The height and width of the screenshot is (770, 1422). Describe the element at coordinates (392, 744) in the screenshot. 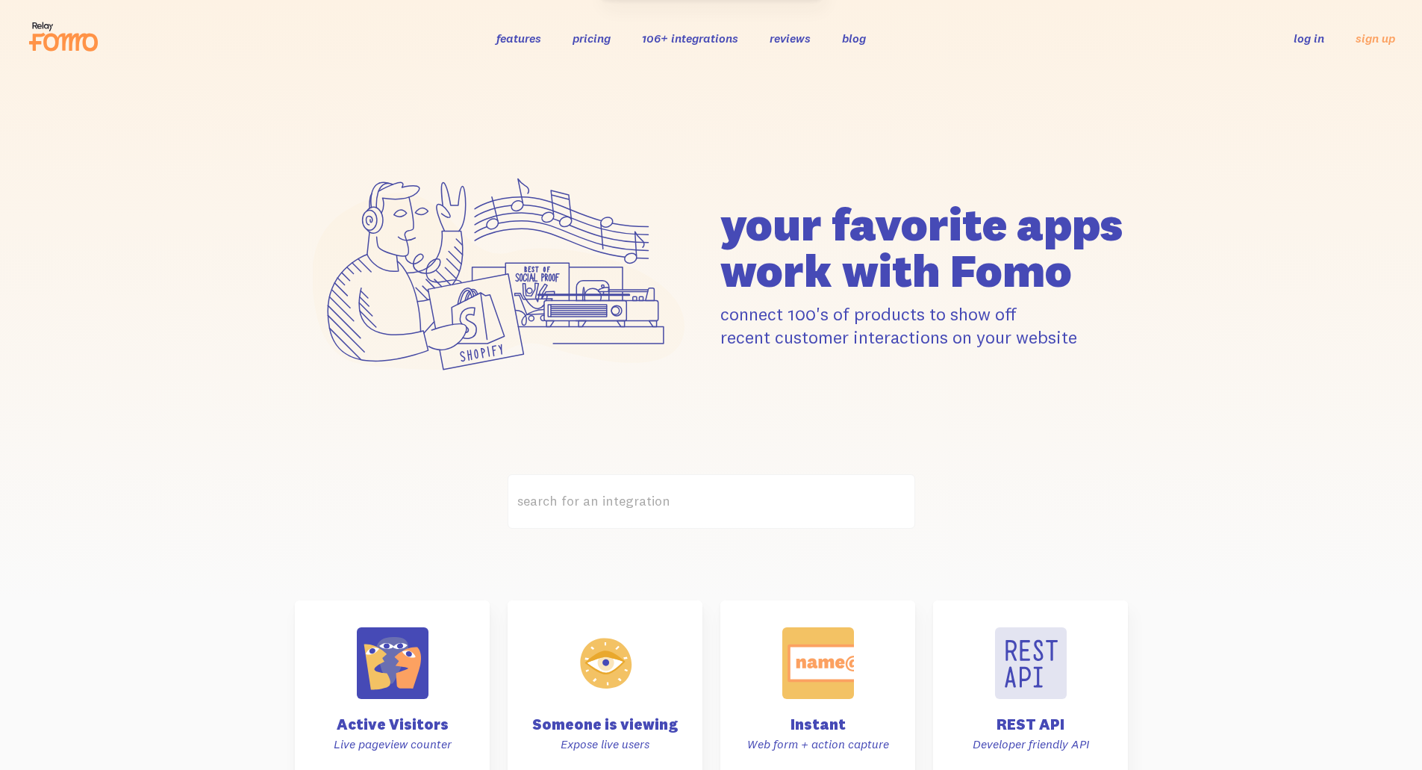

I see `p: Live pageview counter` at that location.